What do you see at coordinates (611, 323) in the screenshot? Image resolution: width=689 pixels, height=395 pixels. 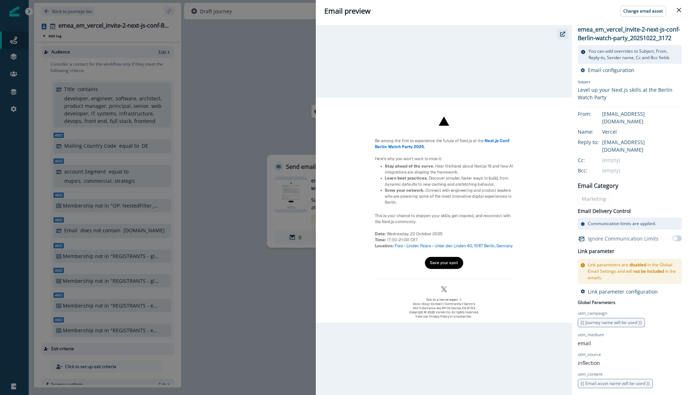 I see `span: {{ Journey name will be used }}` at bounding box center [611, 323].